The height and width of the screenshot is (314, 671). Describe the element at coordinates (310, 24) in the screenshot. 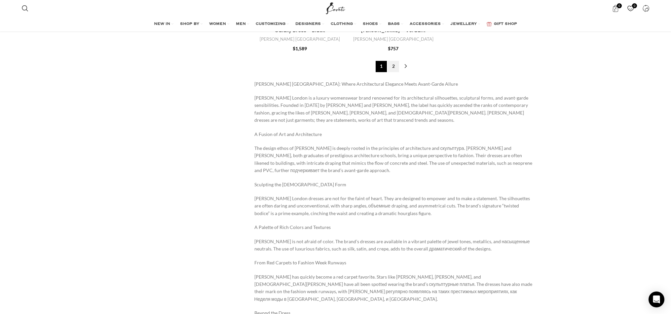

I see `a: DESIGNERS` at that location.